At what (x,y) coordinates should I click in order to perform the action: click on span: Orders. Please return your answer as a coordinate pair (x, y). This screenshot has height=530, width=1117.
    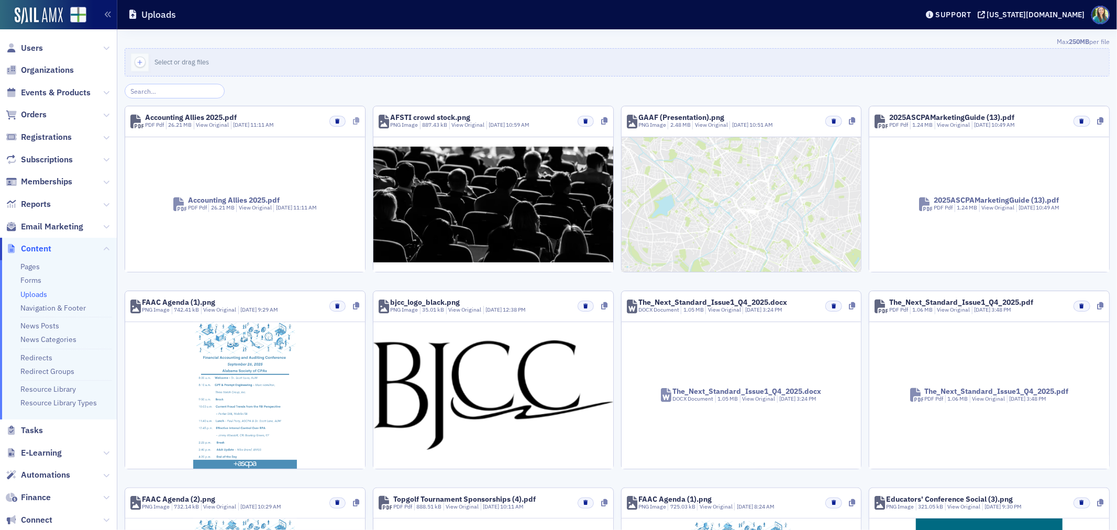
    Looking at the image, I should click on (34, 115).